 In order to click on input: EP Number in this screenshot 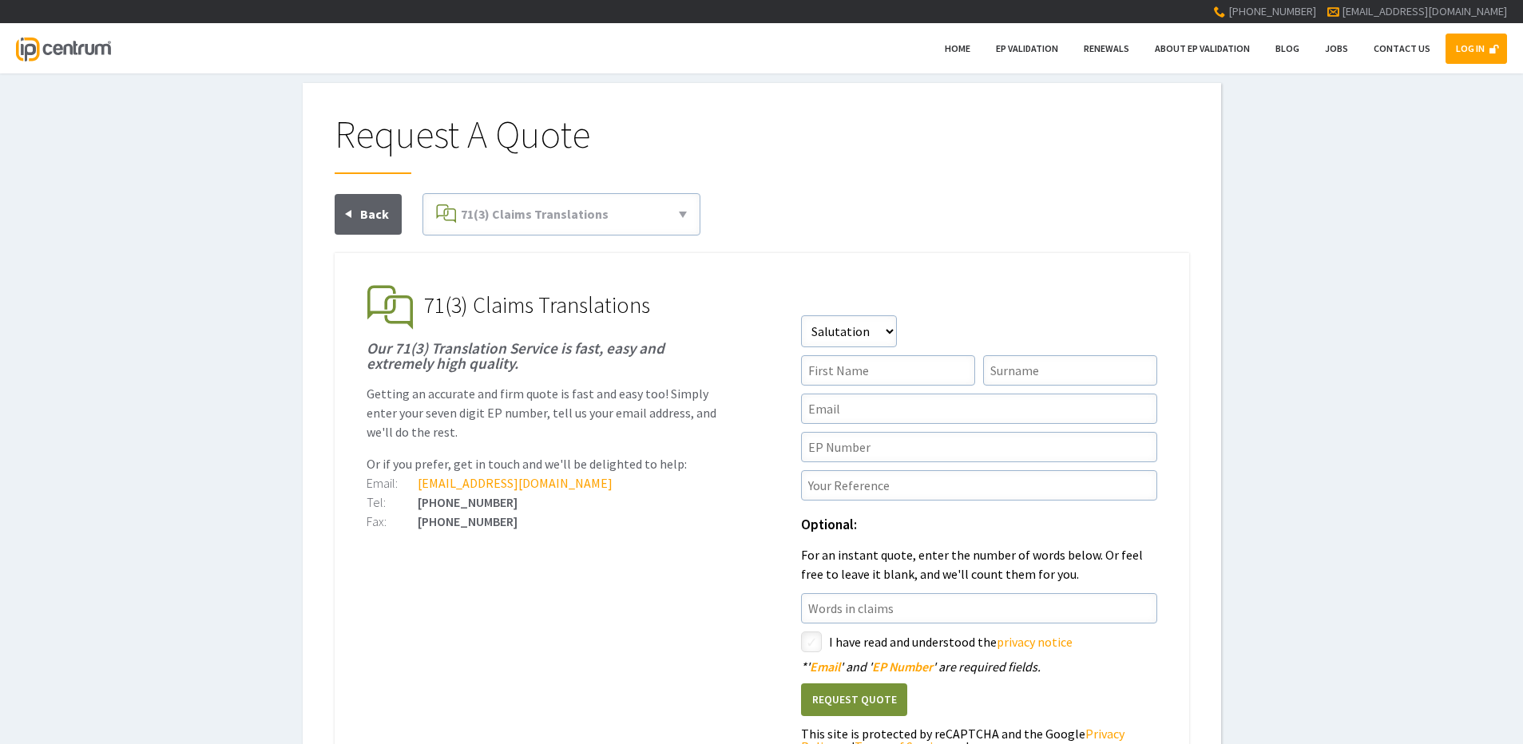, I will do `click(979, 447)`.